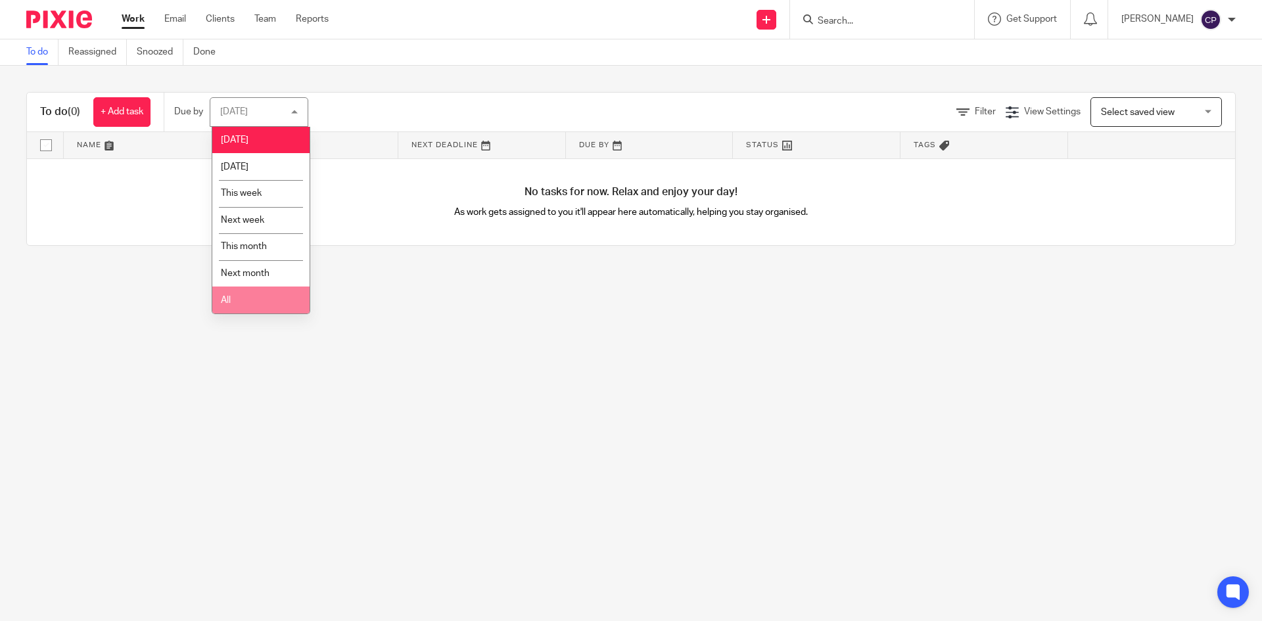 Image resolution: width=1262 pixels, height=621 pixels. I want to click on span: Next week, so click(243, 220).